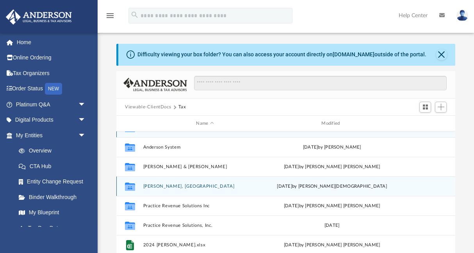  I want to click on button: Close, so click(442, 55).